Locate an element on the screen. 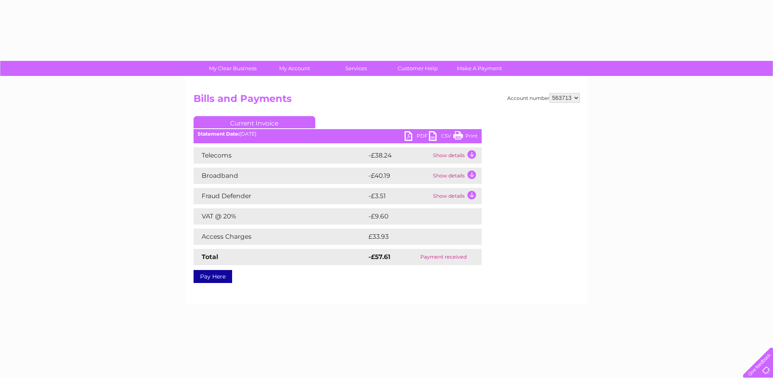  td: VAT @ 20% is located at coordinates (280, 216).